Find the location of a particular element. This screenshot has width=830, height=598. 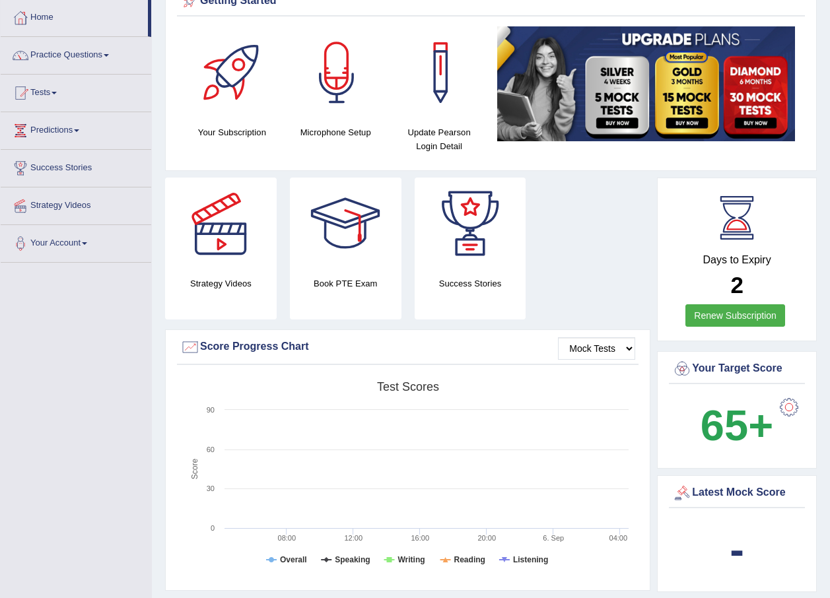

tspan: Score is located at coordinates (195, 470).